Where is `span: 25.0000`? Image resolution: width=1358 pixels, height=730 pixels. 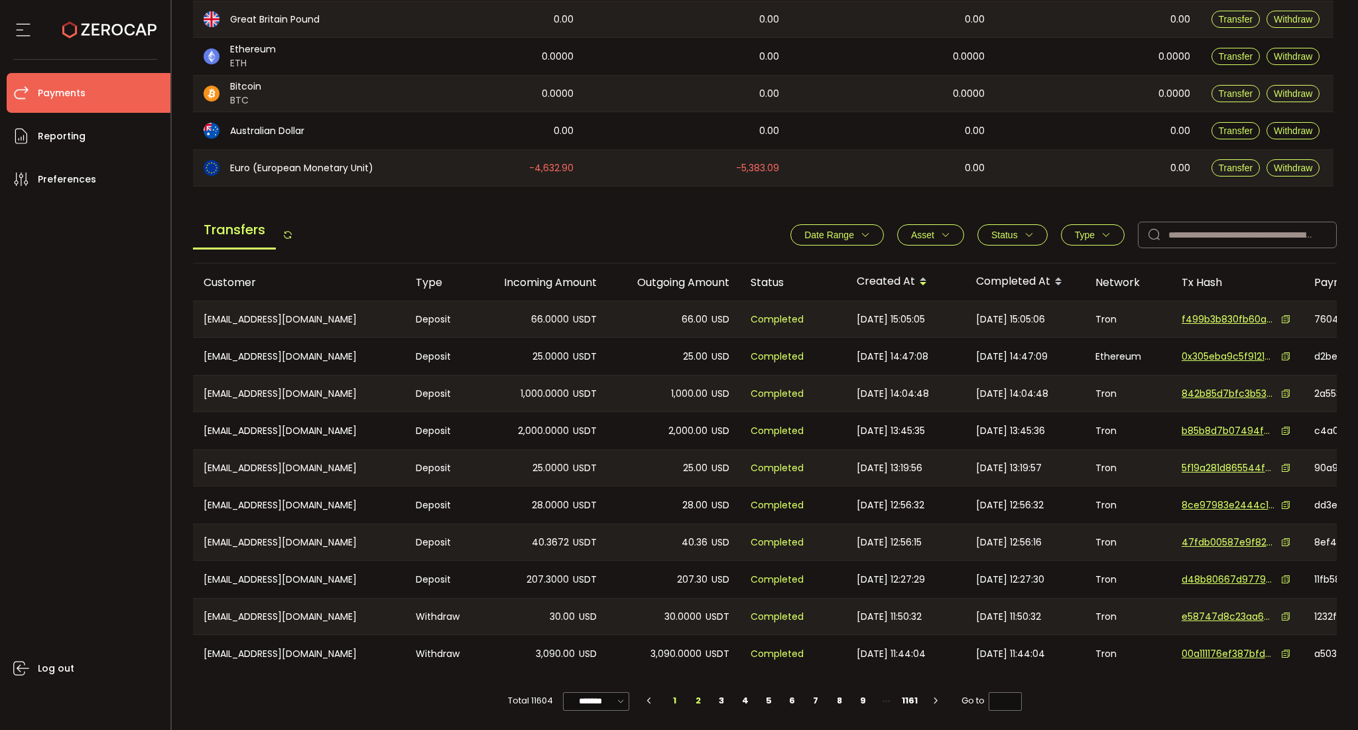 span: 25.0000 is located at coordinates (551, 468).